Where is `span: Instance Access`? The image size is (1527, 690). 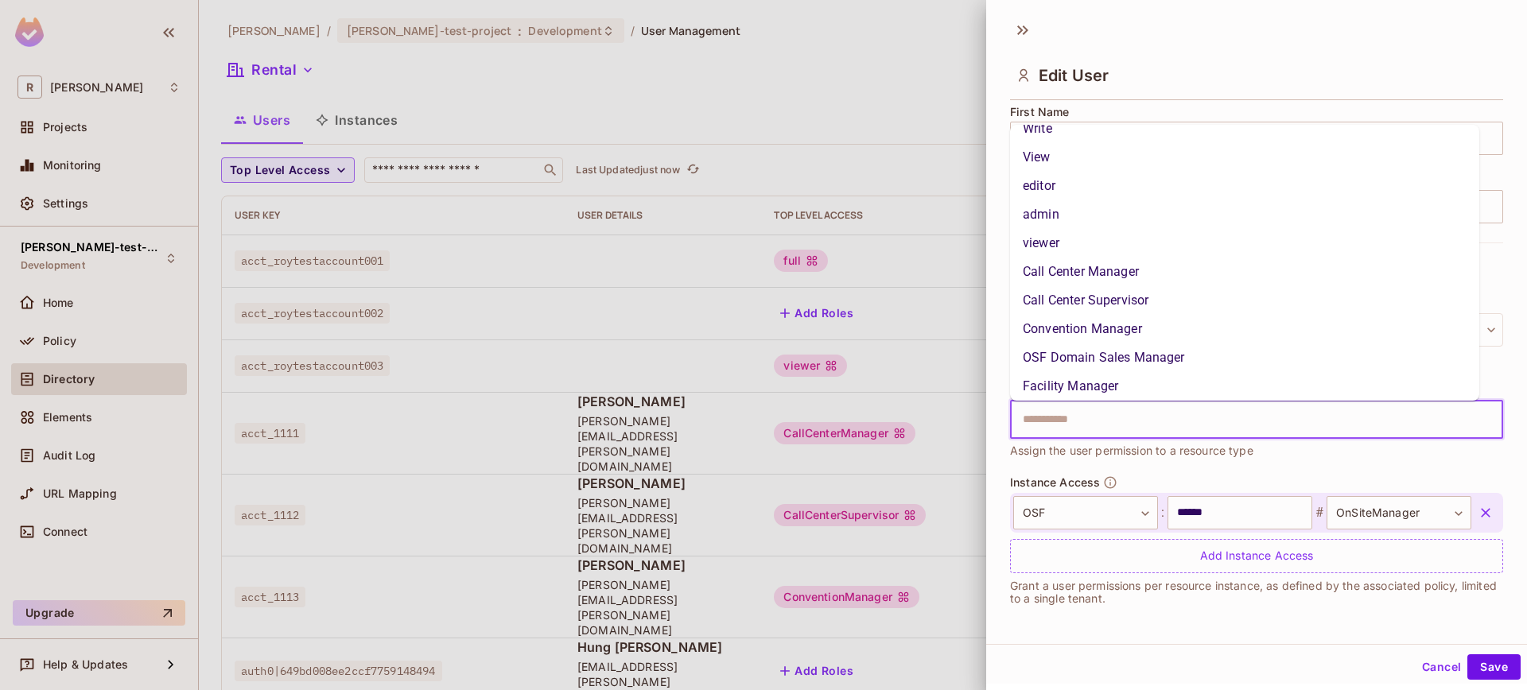
span: Instance Access is located at coordinates (1054, 483).